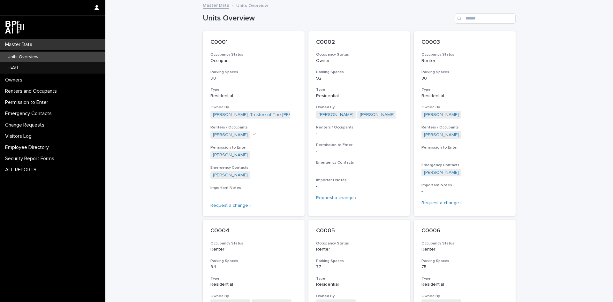  What do you see at coordinates (14, 27) in the screenshot?
I see `img: dwgmcNfxSF6WIOOXiGgu` at bounding box center [14, 27].